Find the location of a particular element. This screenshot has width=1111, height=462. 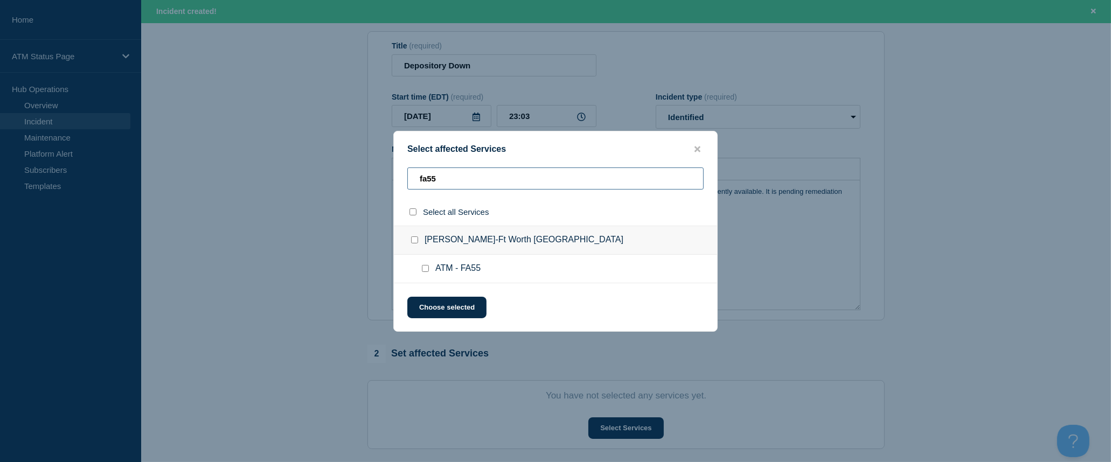

input: Search is located at coordinates (556, 178).